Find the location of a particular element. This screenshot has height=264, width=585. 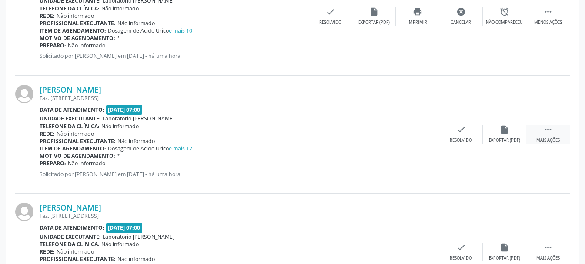

div: Cancelar is located at coordinates (461, 23).